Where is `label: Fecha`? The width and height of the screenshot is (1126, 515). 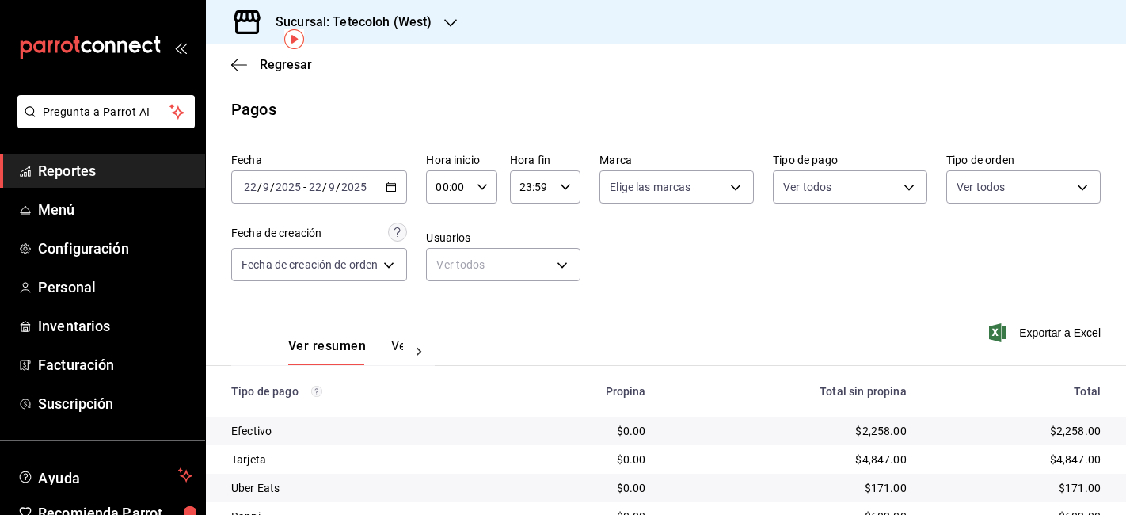
label: Fecha is located at coordinates (319, 160).